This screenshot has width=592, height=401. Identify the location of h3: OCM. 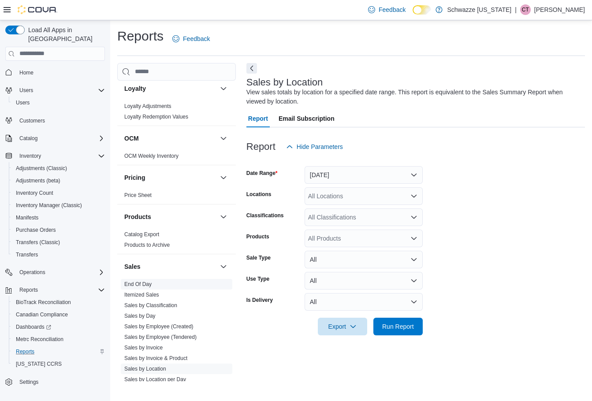
(131, 138).